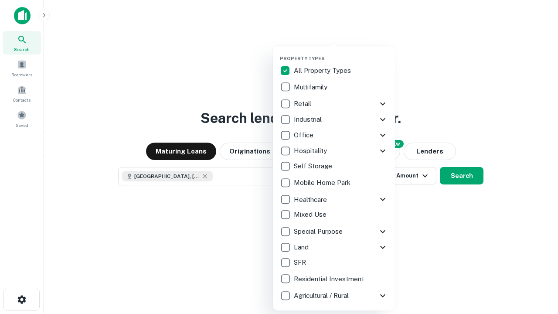 Image resolution: width=558 pixels, height=314 pixels. What do you see at coordinates (334, 247) in the screenshot?
I see `div: Land` at bounding box center [334, 247].